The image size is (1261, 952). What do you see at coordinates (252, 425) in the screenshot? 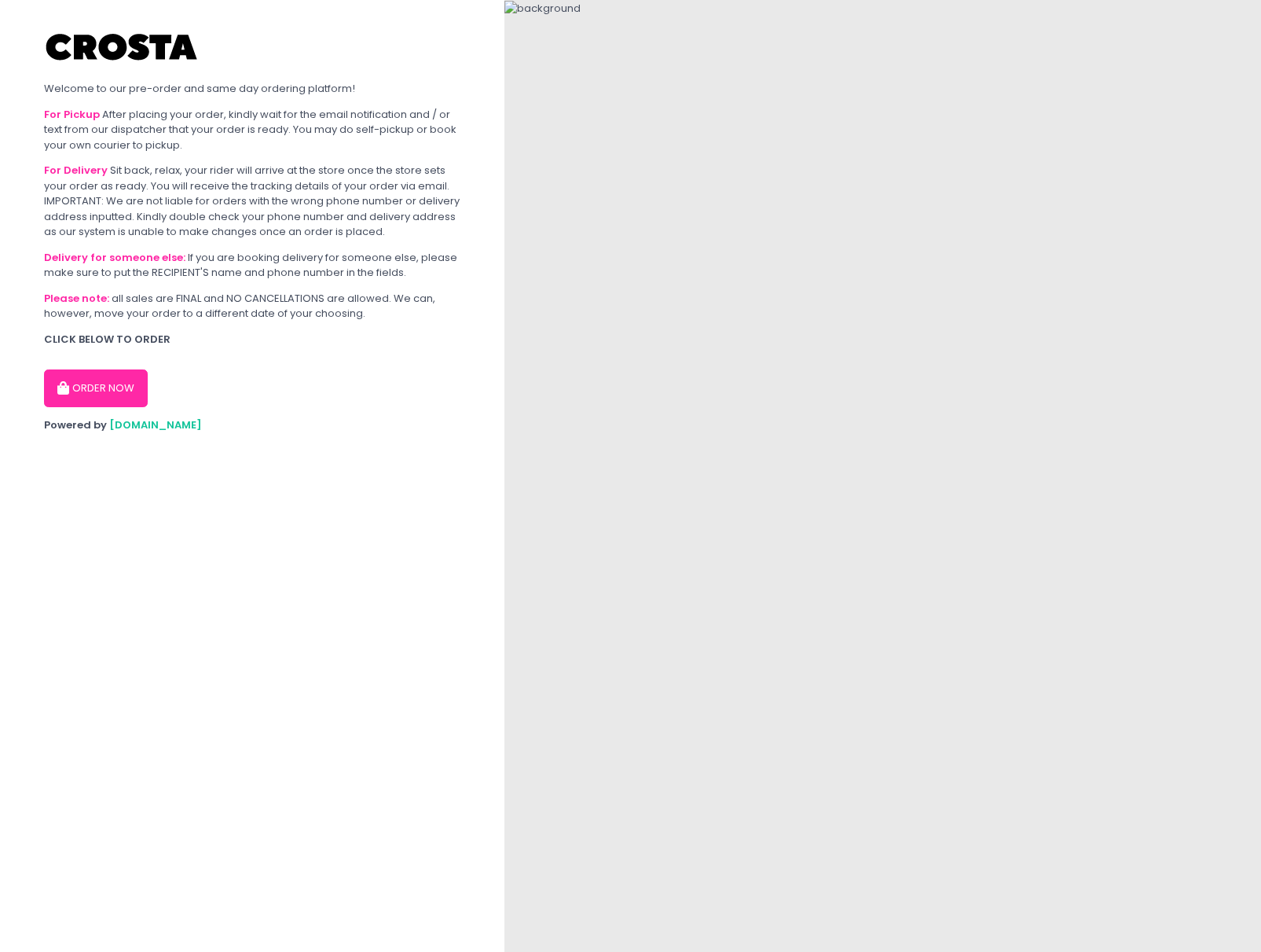
I see `div: Powered by` at bounding box center [252, 425].